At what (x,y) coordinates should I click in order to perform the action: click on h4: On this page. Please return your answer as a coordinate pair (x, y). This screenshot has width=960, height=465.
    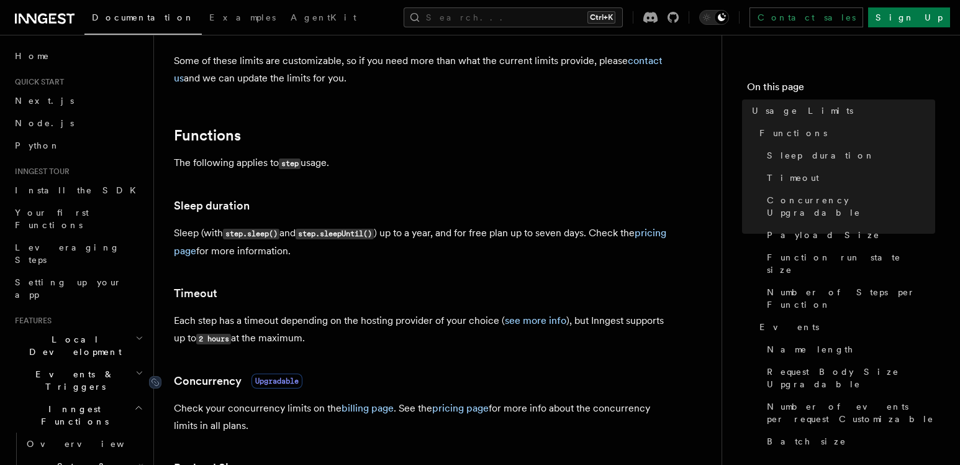
    Looking at the image, I should click on (841, 89).